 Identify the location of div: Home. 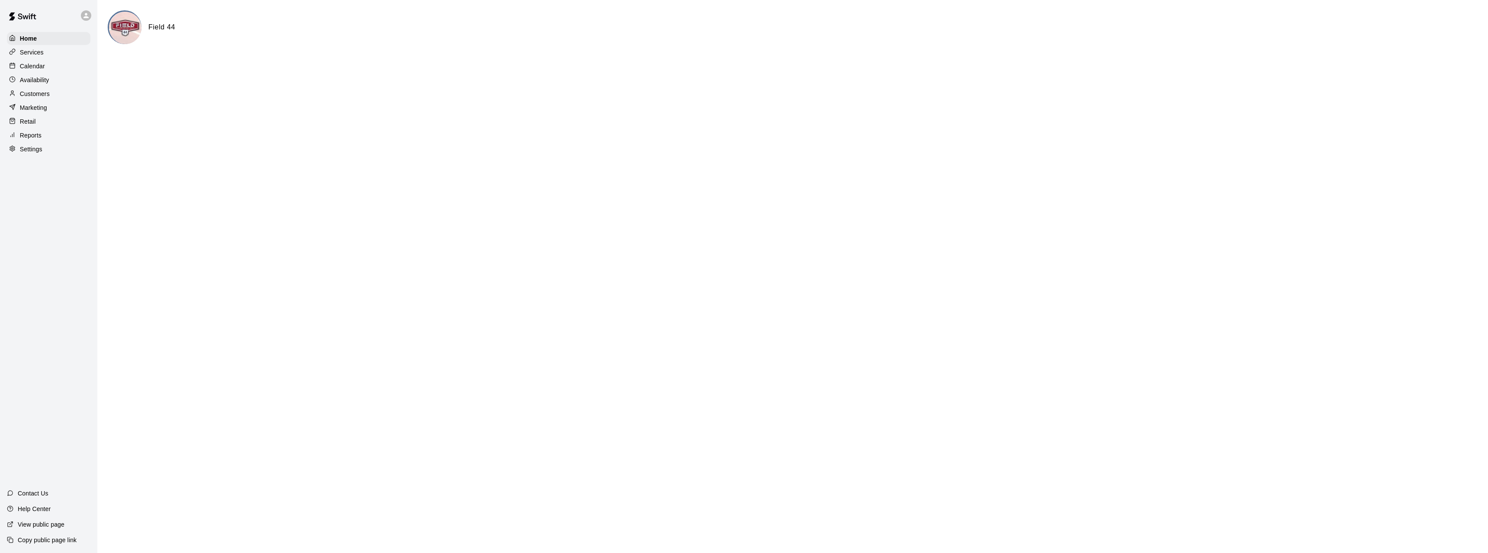
(48, 38).